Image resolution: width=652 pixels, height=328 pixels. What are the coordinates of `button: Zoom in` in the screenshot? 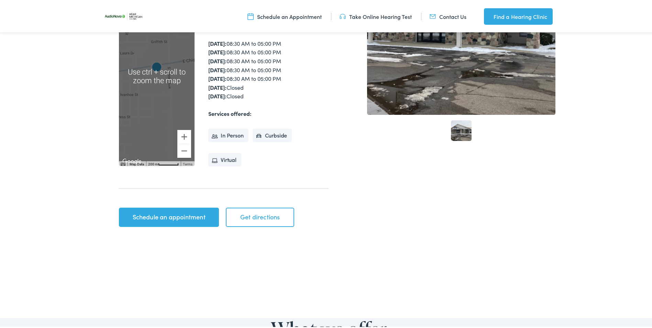 It's located at (184, 135).